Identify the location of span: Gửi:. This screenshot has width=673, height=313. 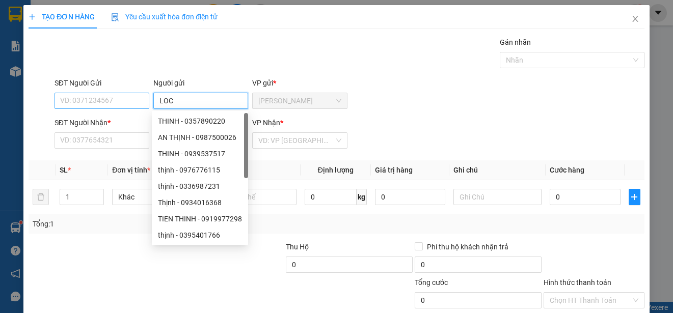
(16, 14).